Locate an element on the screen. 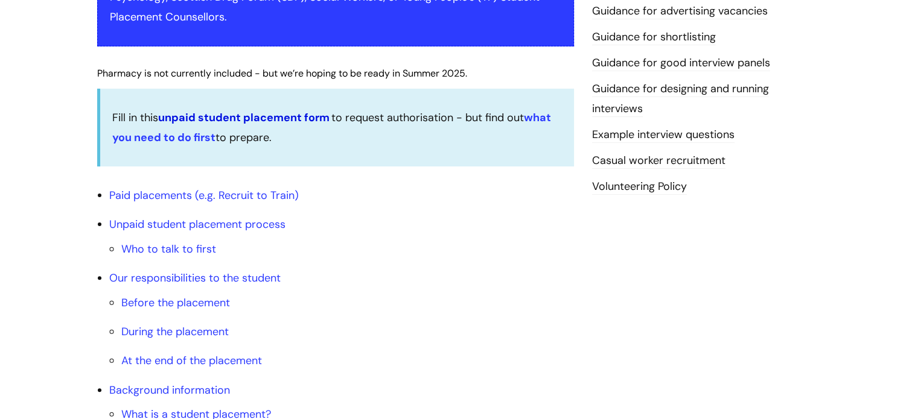 The height and width of the screenshot is (419, 918). a: Background information is located at coordinates (170, 390).